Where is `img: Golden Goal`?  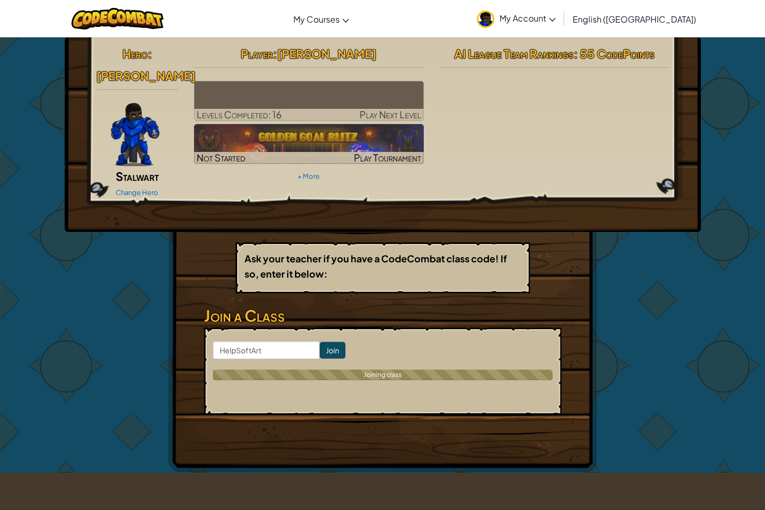
img: Golden Goal is located at coordinates (309, 144).